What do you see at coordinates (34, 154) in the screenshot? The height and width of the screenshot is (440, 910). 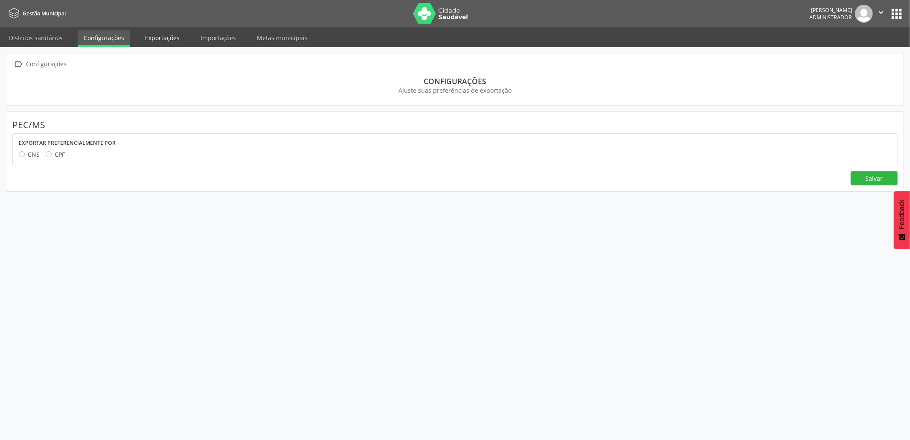 I see `span: CNS` at bounding box center [34, 154].